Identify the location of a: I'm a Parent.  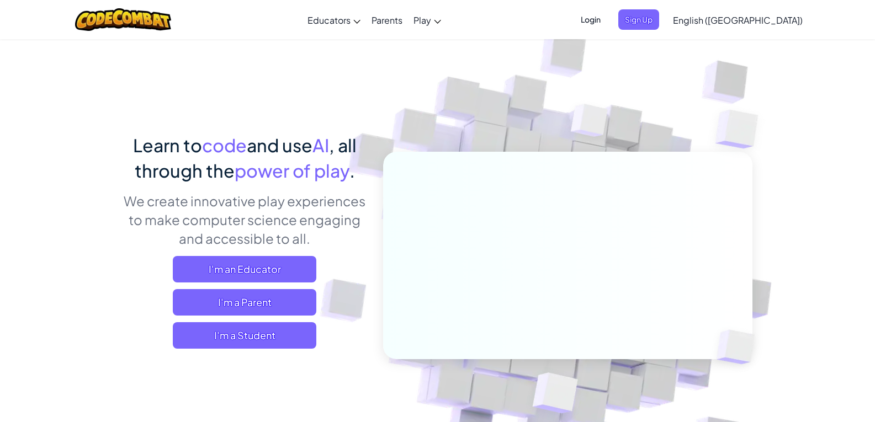
(245, 303).